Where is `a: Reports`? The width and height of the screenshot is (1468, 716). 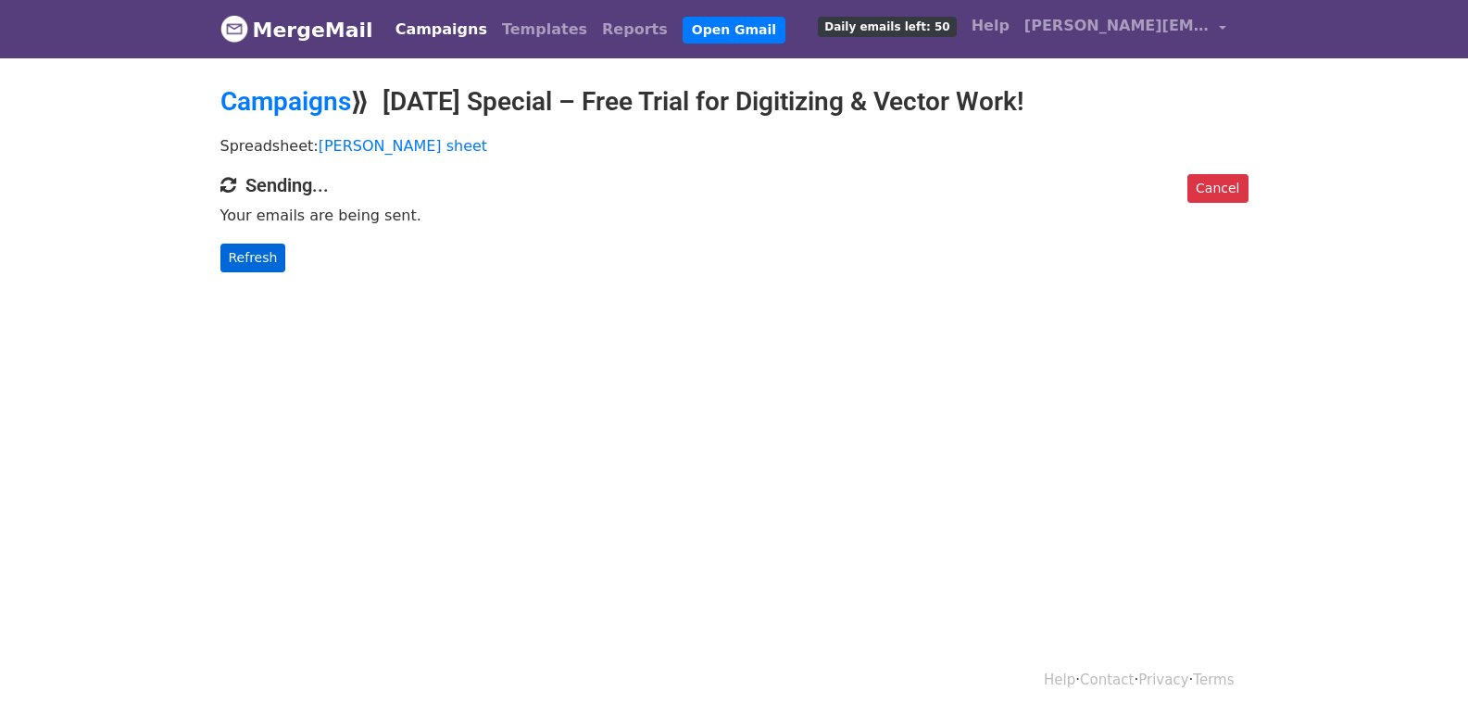
a: Reports is located at coordinates (634, 30).